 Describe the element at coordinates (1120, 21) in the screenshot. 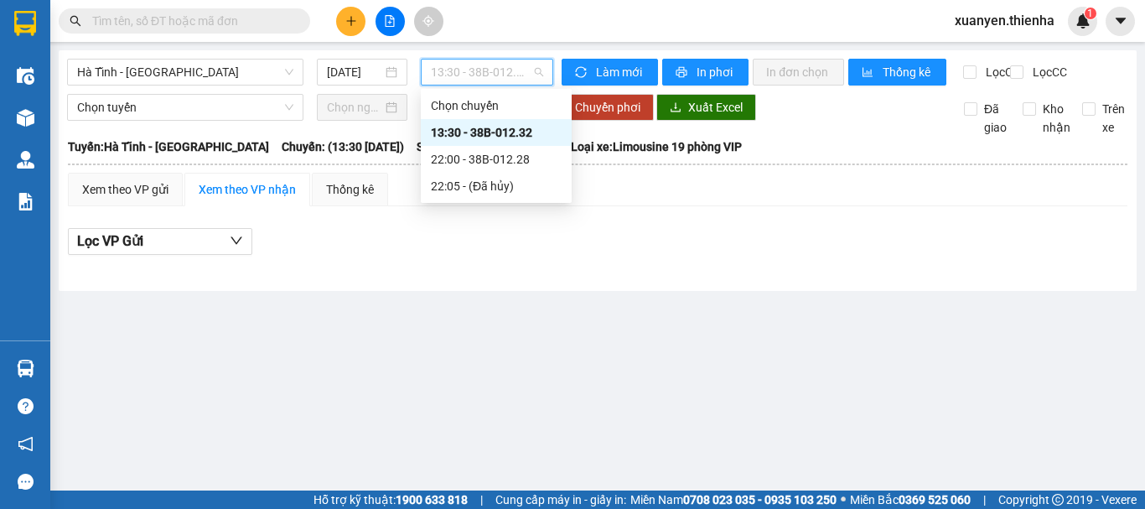

I see `button: caret-down` at that location.